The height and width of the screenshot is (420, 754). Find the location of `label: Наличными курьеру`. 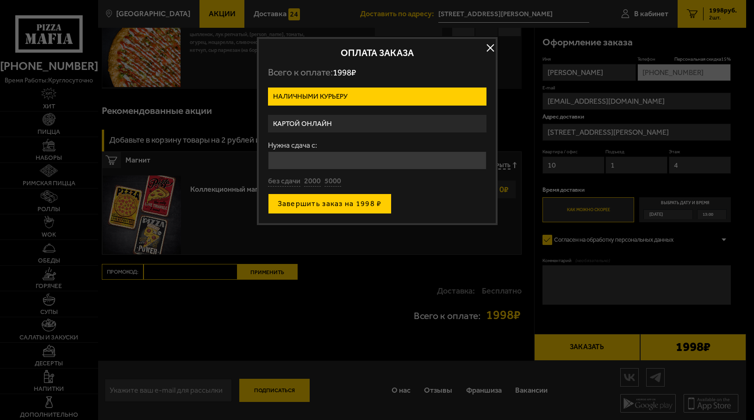

label: Наличными курьеру is located at coordinates (377, 96).